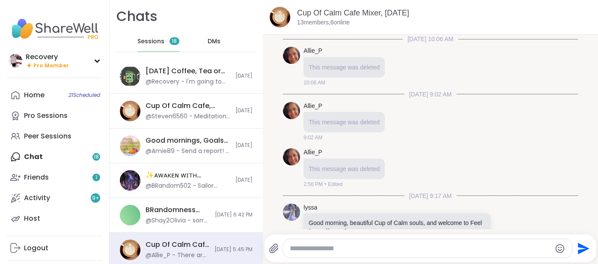 The width and height of the screenshot is (598, 264). I want to click on img: ✨ᴀᴡᴀᴋᴇɴ ᴡɪᴛʜ ʙᴇᴀᴜᴛɪғᴜʟ sᴏᴜʟs✨, Sep 08, so click(130, 180).